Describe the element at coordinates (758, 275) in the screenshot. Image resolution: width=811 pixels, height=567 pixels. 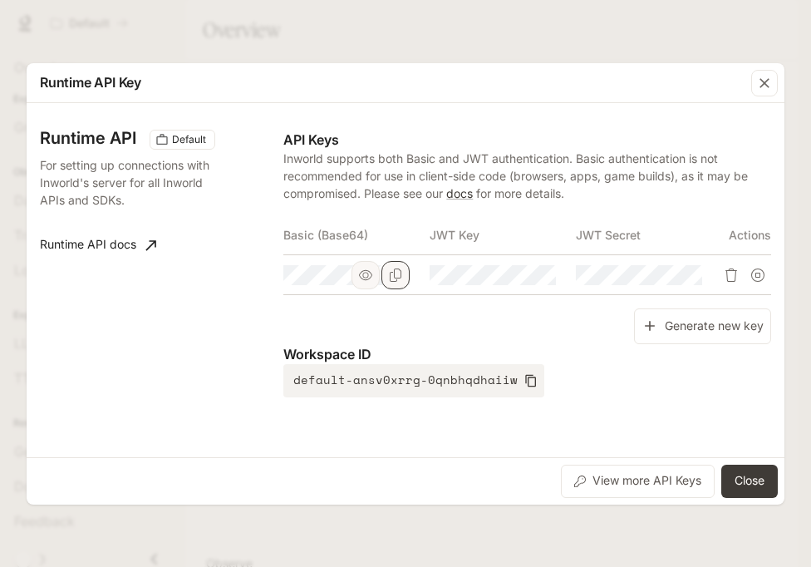
I see `button: Suspend API key` at that location.